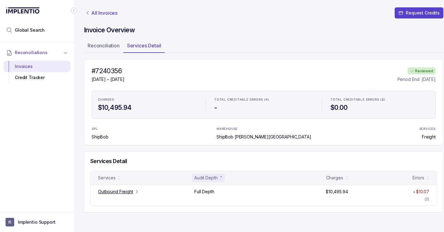 The image size is (444, 232). Describe the element at coordinates (107, 178) in the screenshot. I see `div: Services` at that location.